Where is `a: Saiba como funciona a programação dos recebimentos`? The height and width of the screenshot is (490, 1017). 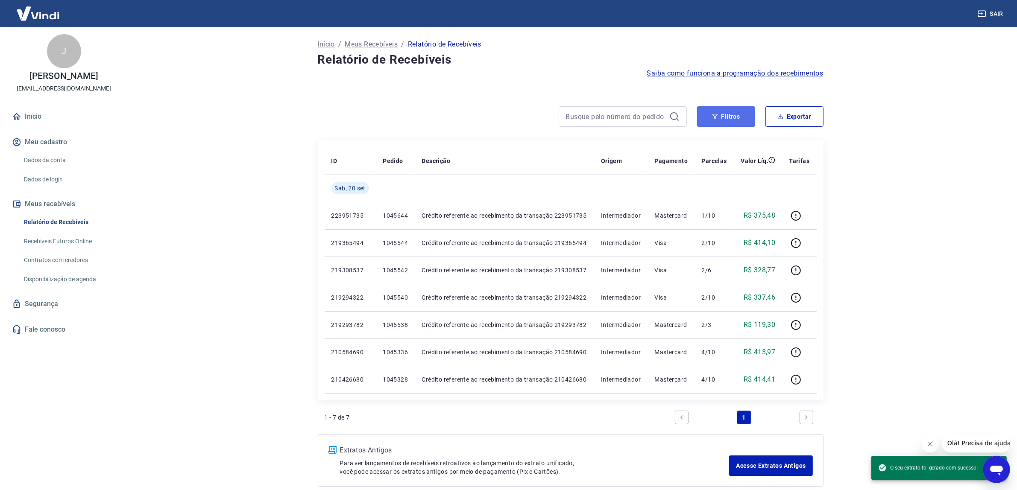
a: Saiba como funciona a programação dos recebimentos is located at coordinates (735, 73).